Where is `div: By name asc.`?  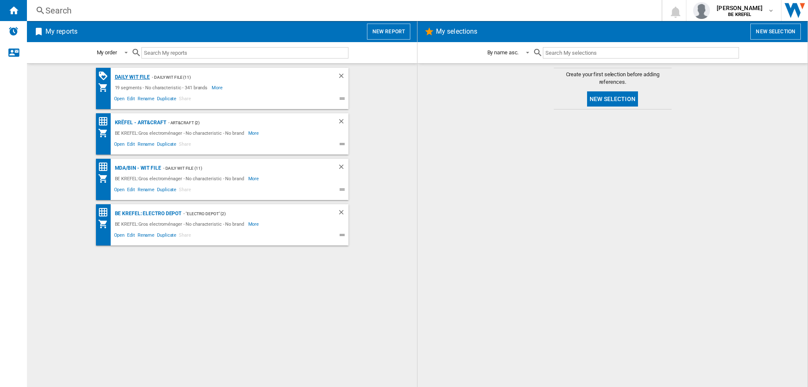
div: By name asc. is located at coordinates (503, 52).